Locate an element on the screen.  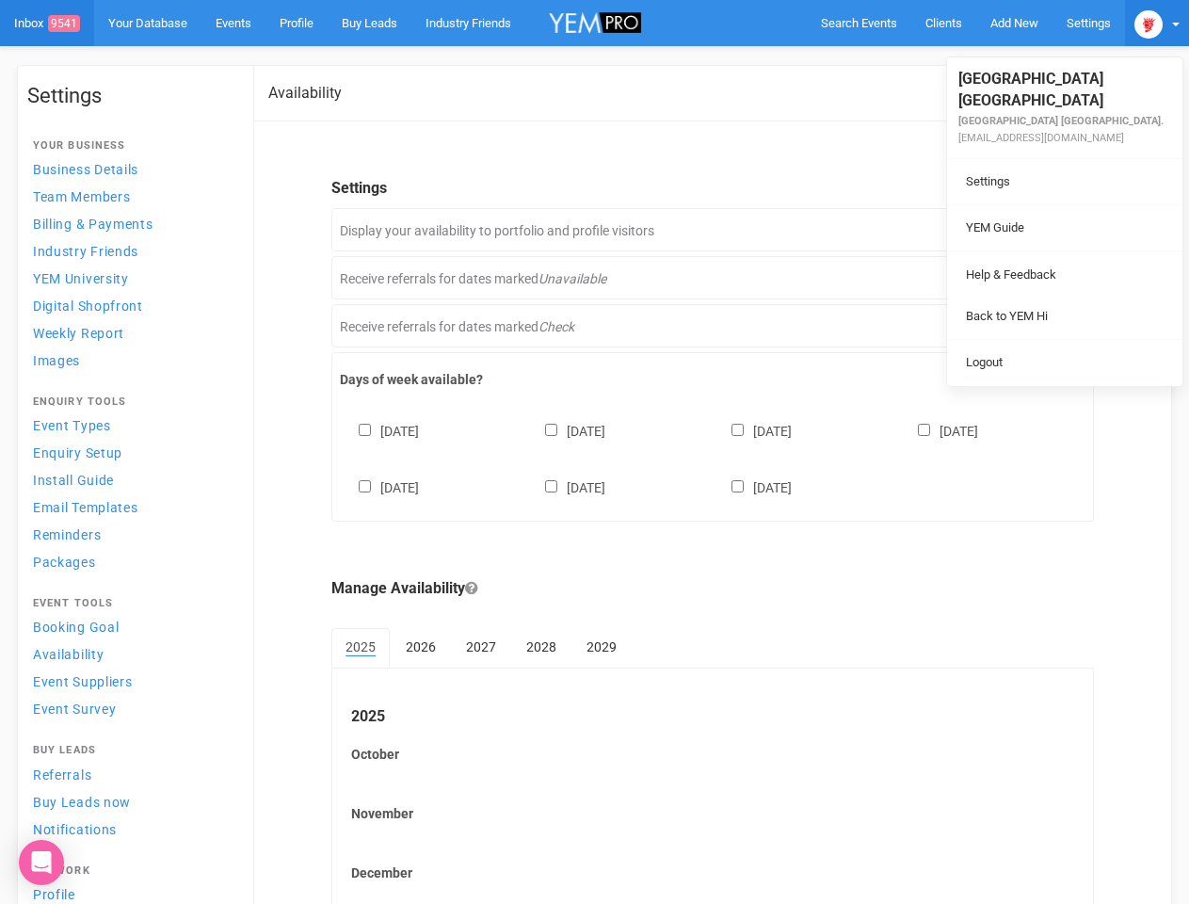
a: 2029 is located at coordinates (602, 647).